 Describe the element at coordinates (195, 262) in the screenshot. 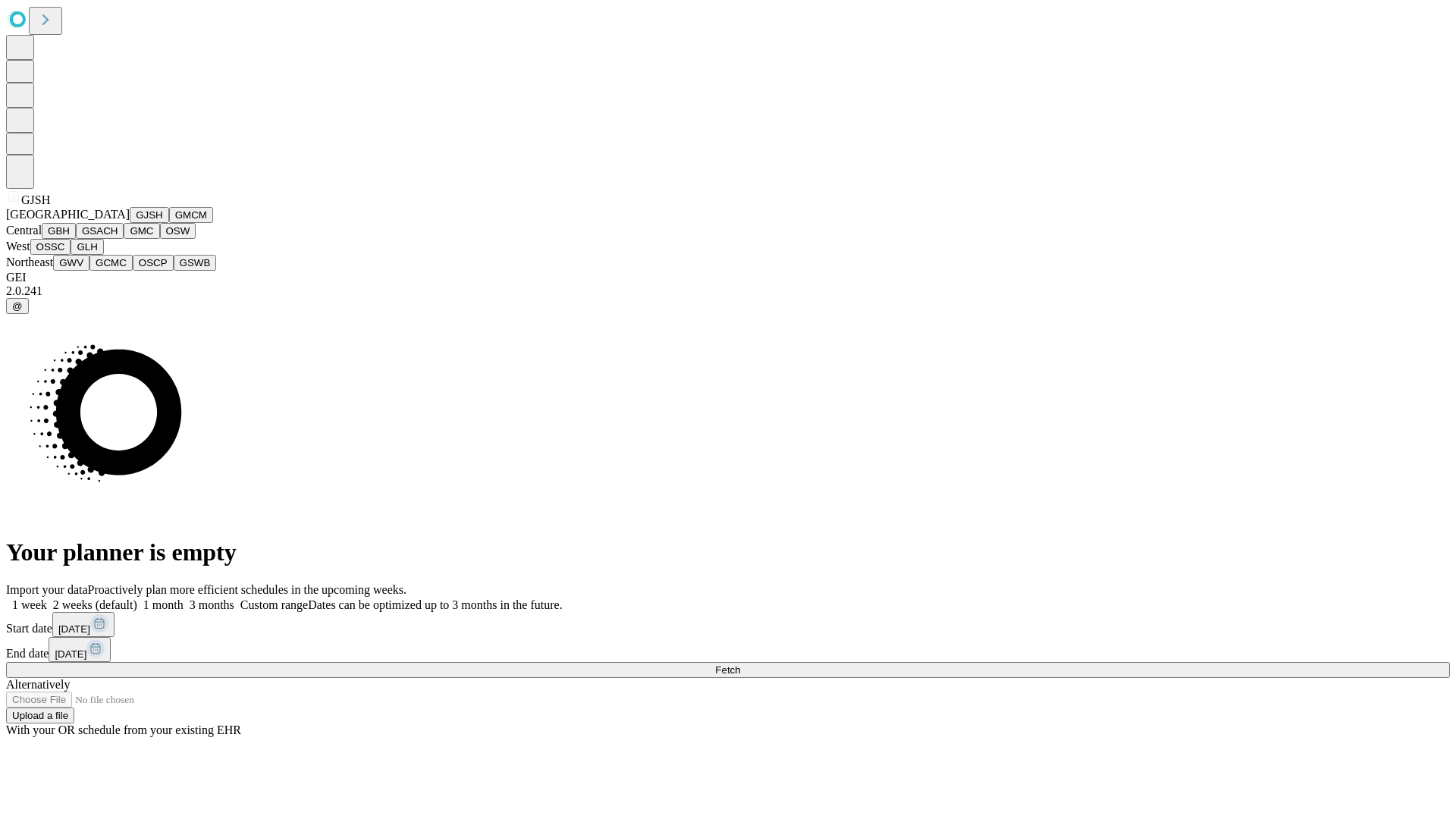

I see `button: GSWB` at that location.